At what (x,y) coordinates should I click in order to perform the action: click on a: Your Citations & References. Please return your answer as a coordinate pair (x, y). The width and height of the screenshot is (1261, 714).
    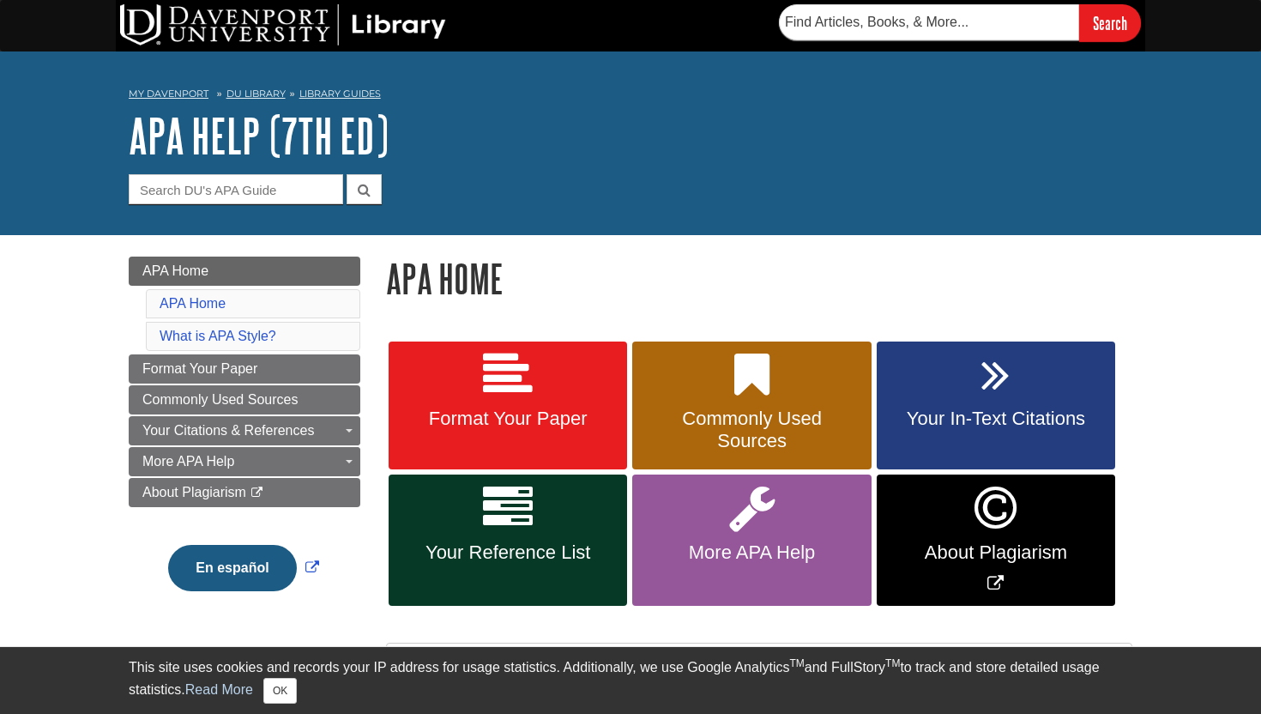
    Looking at the image, I should click on (244, 431).